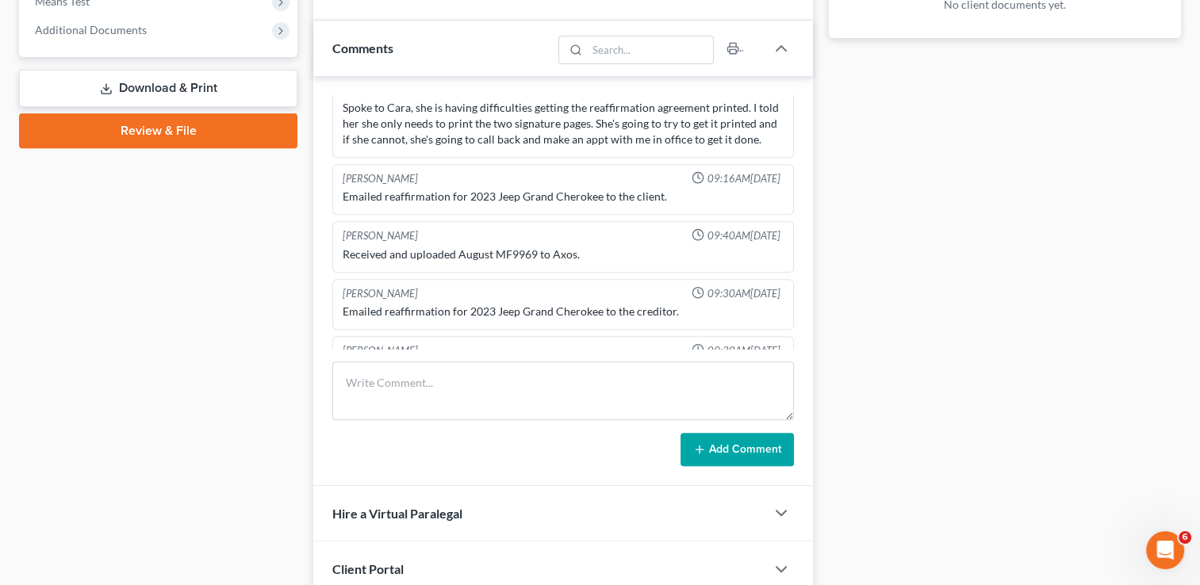 The width and height of the screenshot is (1200, 585). What do you see at coordinates (90, 29) in the screenshot?
I see `span: Additional Documents` at bounding box center [90, 29].